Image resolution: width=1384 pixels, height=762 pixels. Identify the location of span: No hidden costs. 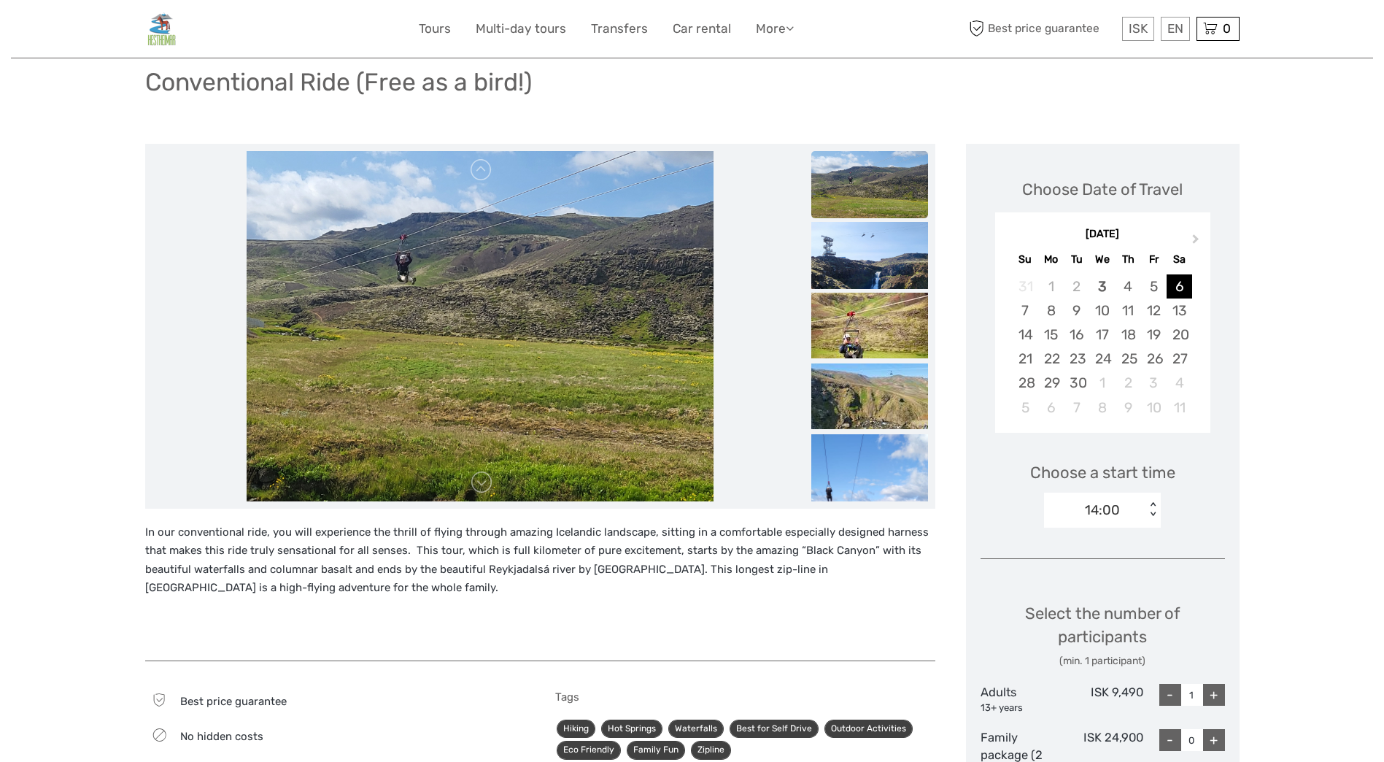
(222, 736).